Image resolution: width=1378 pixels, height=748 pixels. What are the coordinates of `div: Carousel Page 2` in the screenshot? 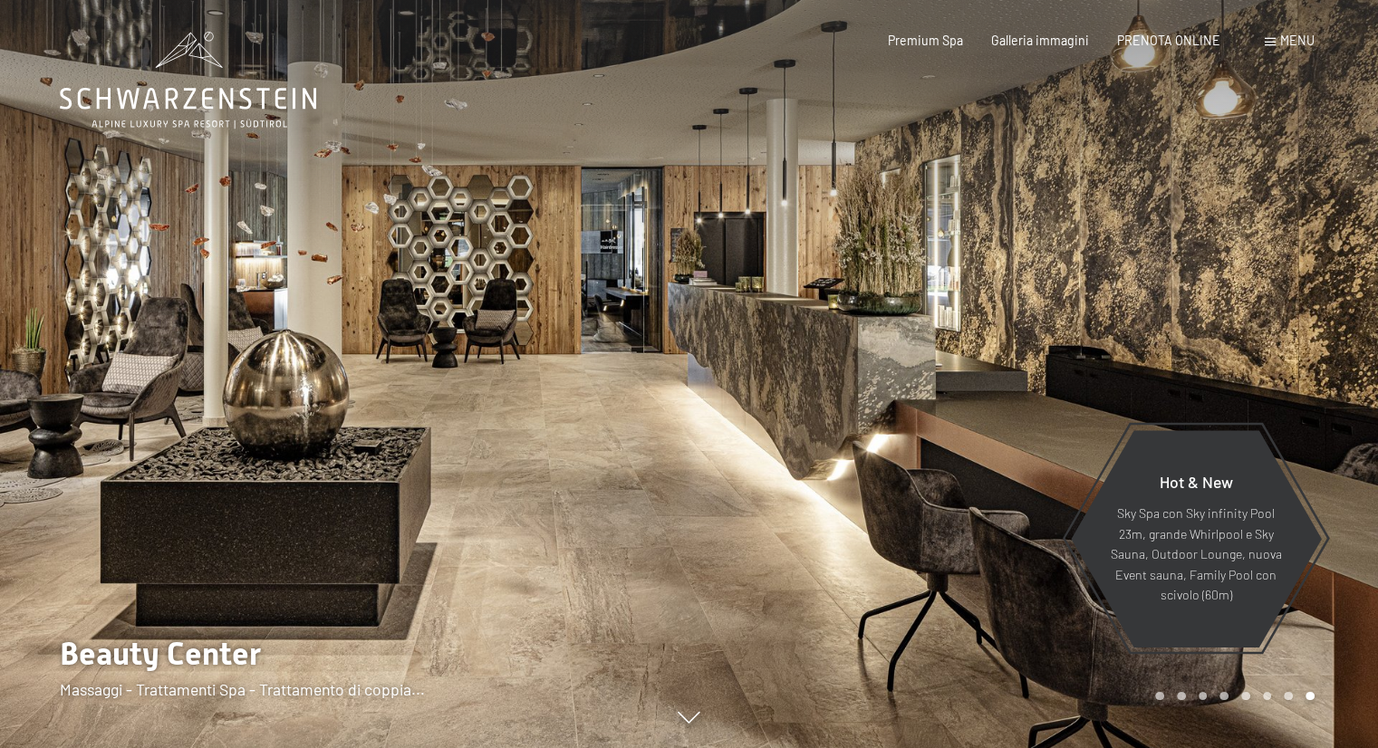 It's located at (1181, 697).